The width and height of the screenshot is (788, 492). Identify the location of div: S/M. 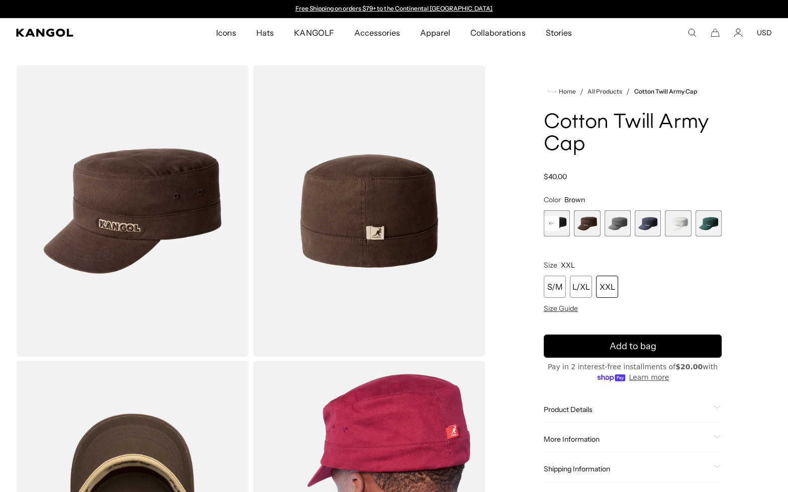
(555, 287).